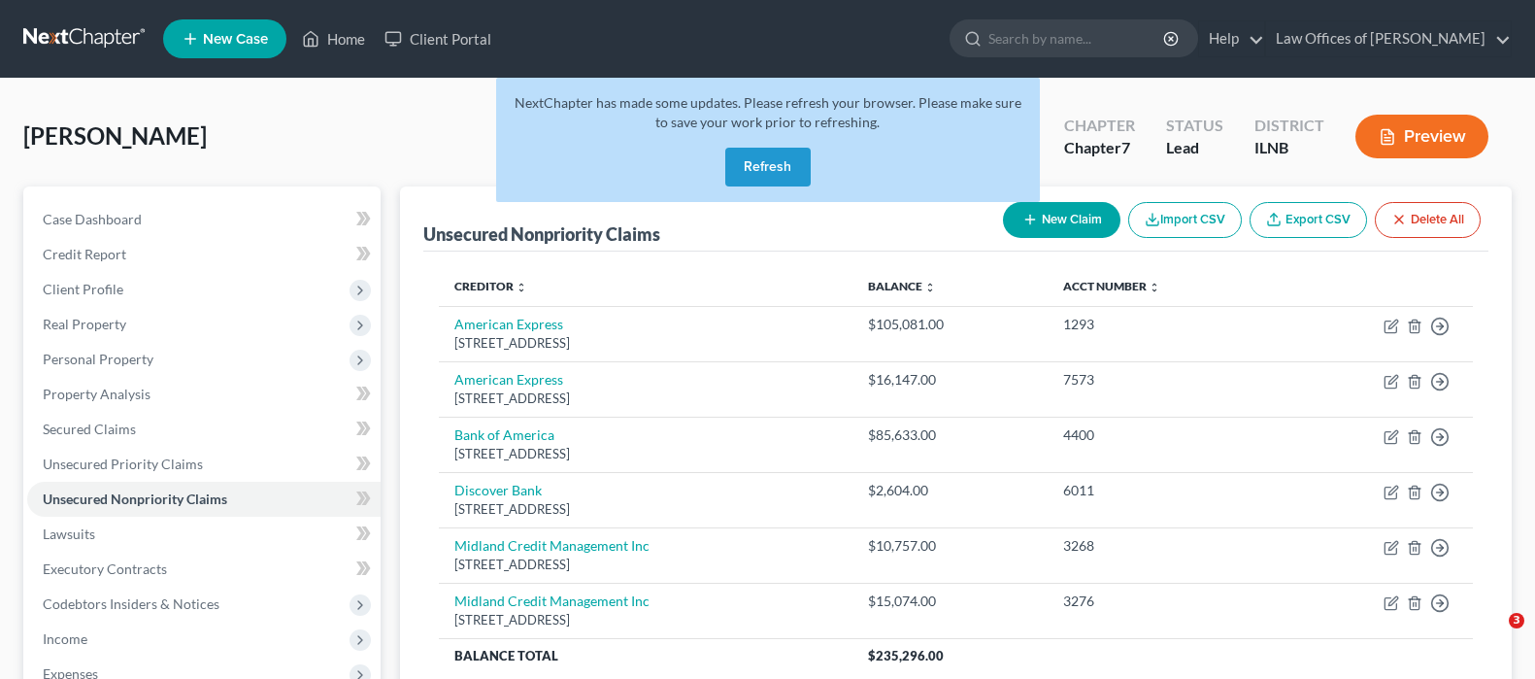  Describe the element at coordinates (204, 534) in the screenshot. I see `a: Lawsuits` at that location.